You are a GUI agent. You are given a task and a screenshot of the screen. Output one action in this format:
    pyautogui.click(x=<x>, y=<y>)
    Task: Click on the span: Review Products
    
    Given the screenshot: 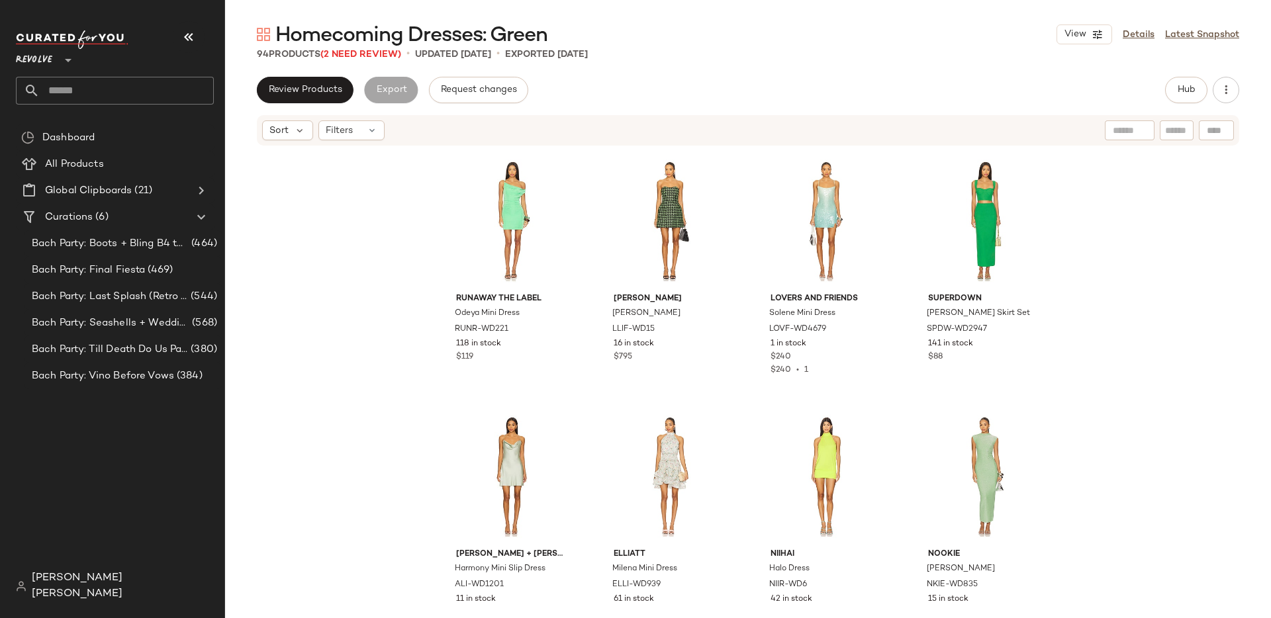 What is the action you would take?
    pyautogui.click(x=305, y=90)
    